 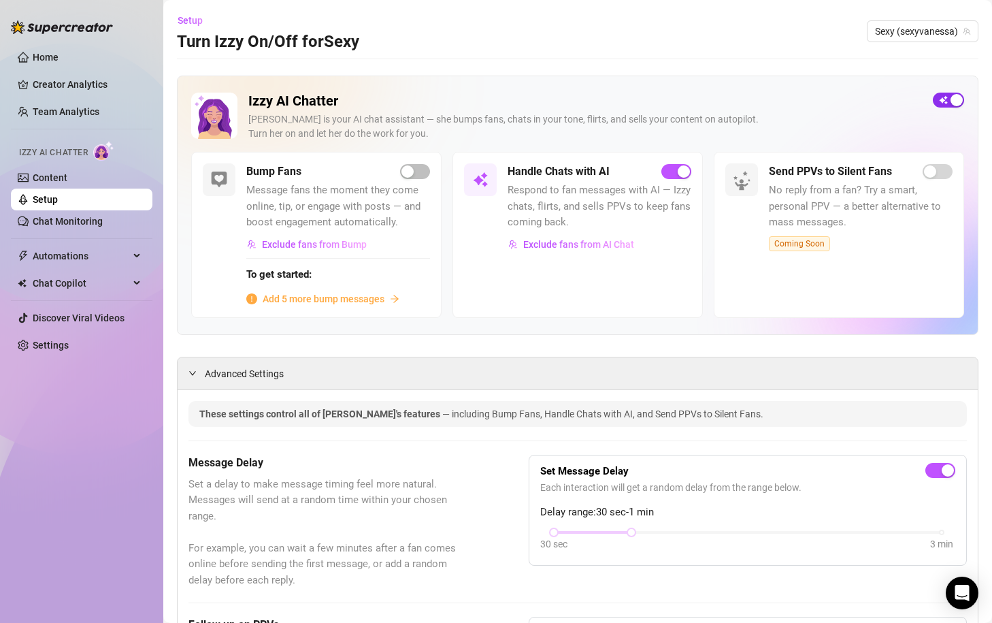 What do you see at coordinates (325, 532) in the screenshot?
I see `span: Set a delay to make message timing feel more natural. Messages will send at a random time within ...` at bounding box center [325, 532].